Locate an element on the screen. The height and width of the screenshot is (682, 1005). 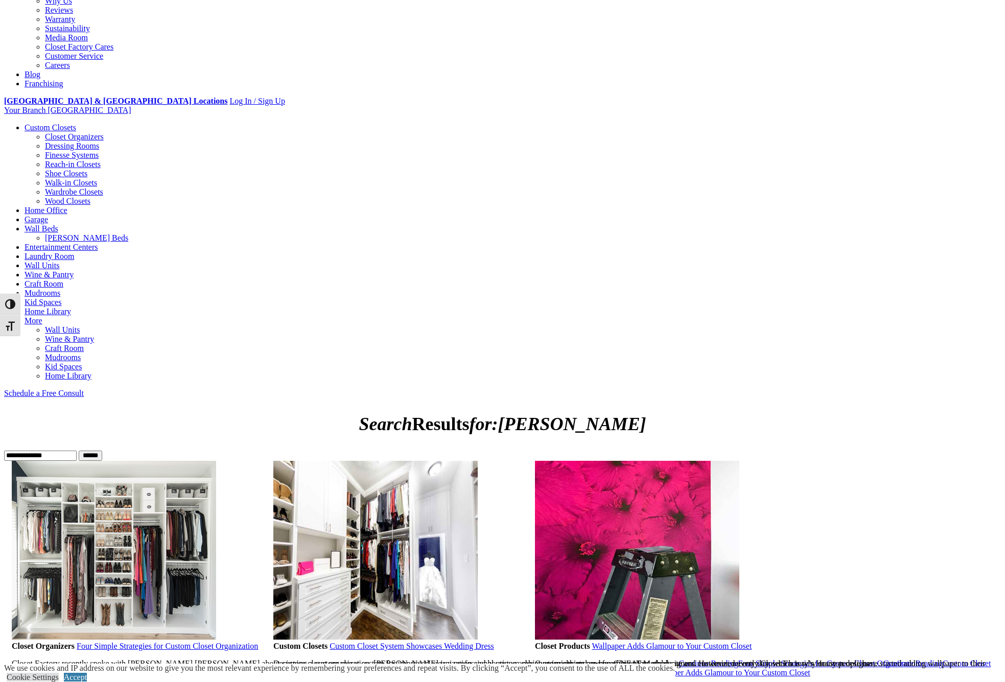
a: Closet Factory Cares is located at coordinates (79, 47).